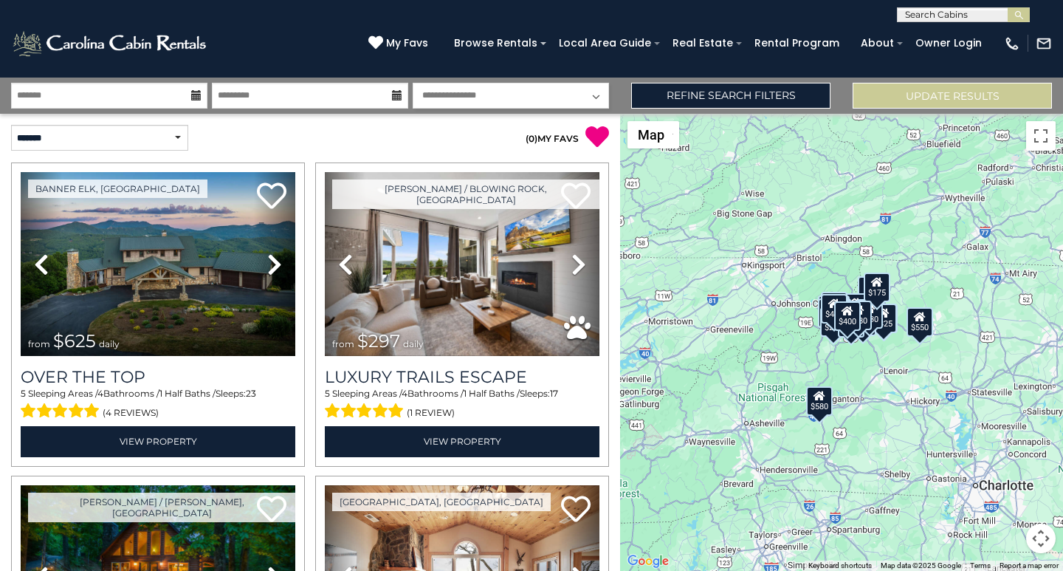 This screenshot has height=571, width=1063. What do you see at coordinates (851, 322) in the screenshot?
I see `div: $375` at bounding box center [851, 322].